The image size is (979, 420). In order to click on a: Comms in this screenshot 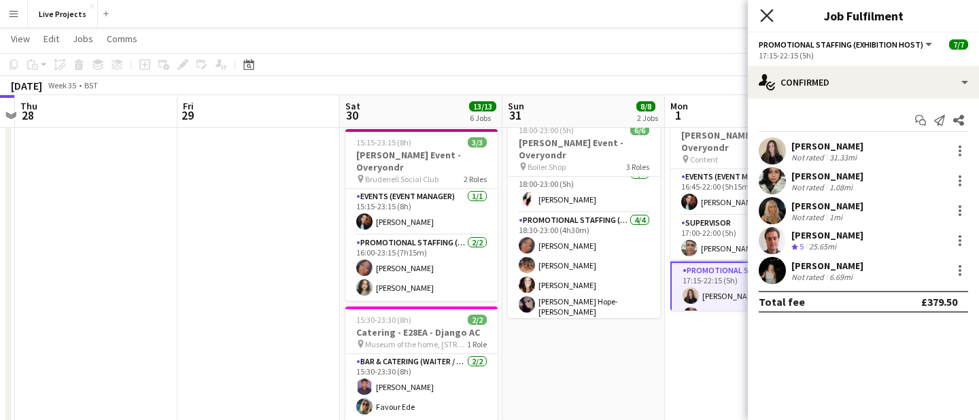, I will do `click(122, 39)`.